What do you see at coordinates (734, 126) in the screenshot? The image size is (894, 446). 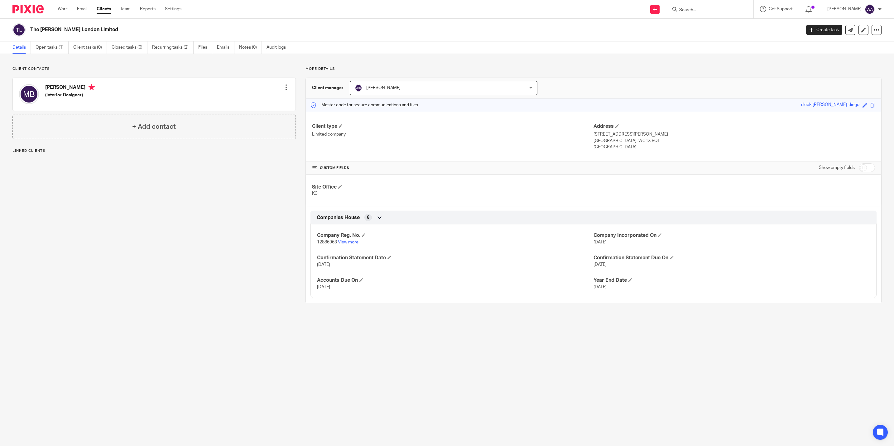 I see `h4: Address` at bounding box center [734, 126].